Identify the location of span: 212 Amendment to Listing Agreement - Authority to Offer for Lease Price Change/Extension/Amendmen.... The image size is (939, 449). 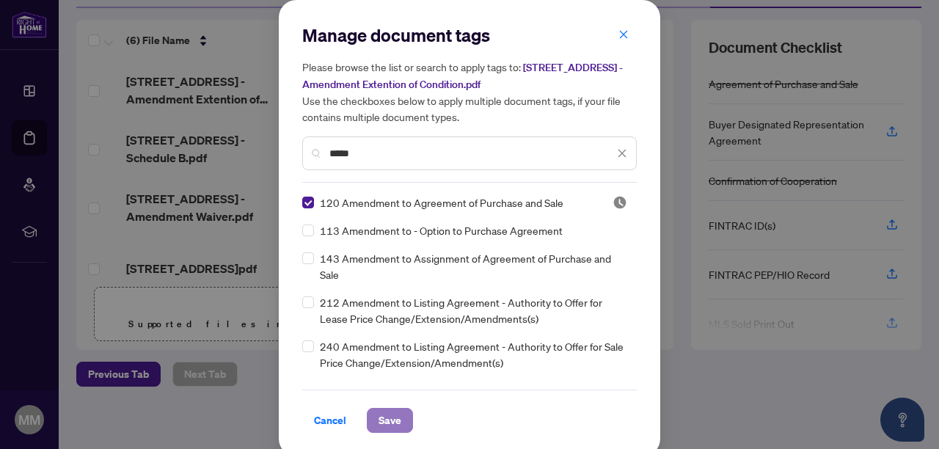
(474, 310).